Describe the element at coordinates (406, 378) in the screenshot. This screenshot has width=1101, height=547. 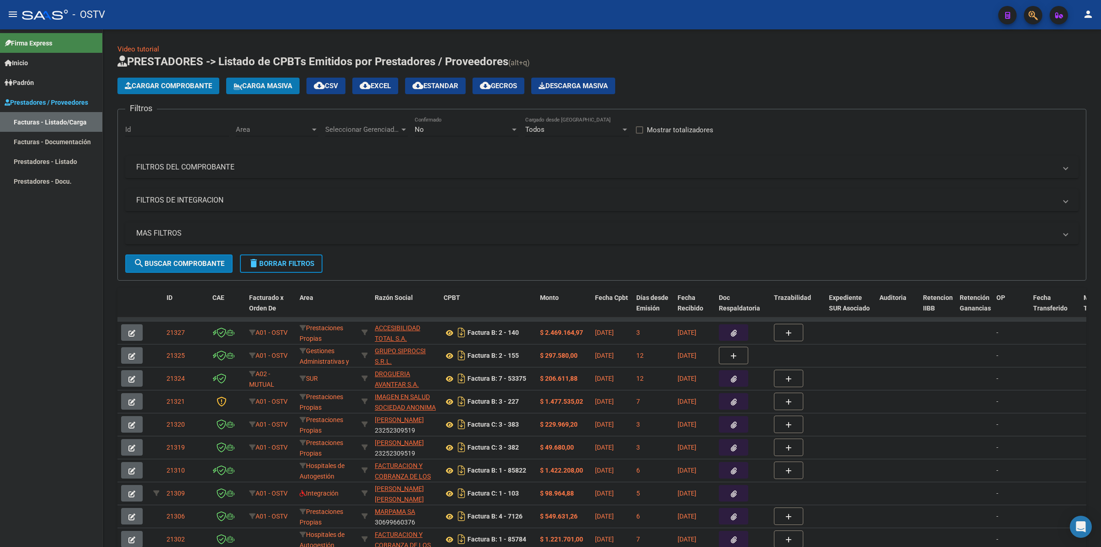
I see `div: 30708335416` at that location.